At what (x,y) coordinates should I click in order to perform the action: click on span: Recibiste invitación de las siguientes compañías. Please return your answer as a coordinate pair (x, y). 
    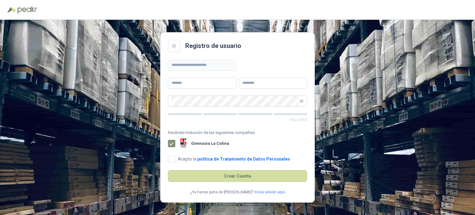
    Looking at the image, I should click on (237, 133).